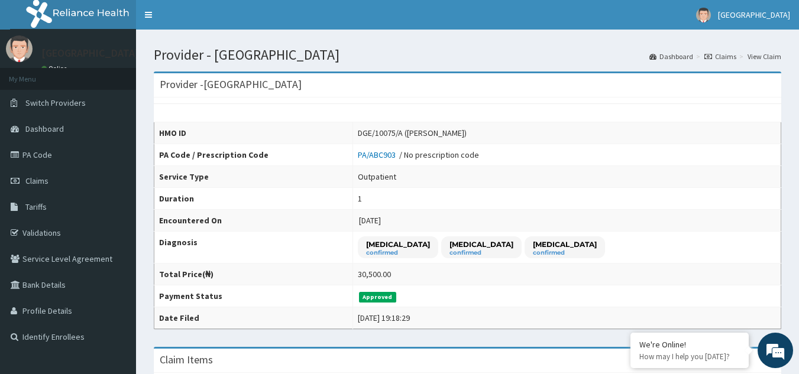  I want to click on a: Online, so click(56, 69).